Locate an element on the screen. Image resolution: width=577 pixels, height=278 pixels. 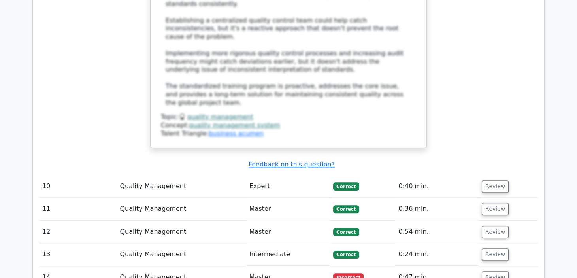
td: 12 is located at coordinates (78, 232).